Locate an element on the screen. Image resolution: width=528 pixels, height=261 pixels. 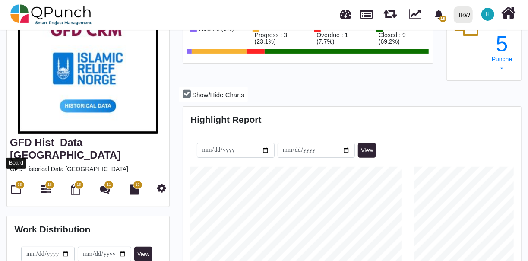
span: Show/Hide Charts is located at coordinates (218, 95).